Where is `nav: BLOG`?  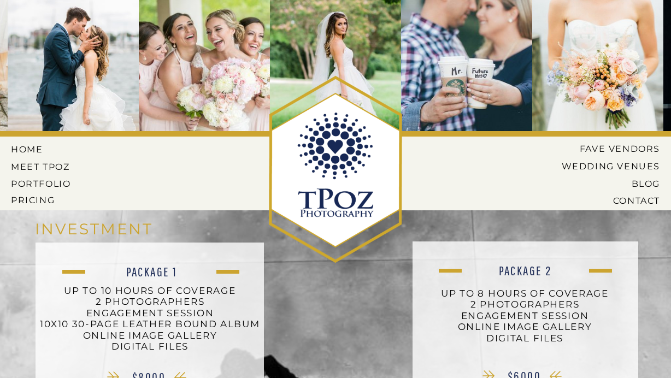
nav: BLOG is located at coordinates (607, 184).